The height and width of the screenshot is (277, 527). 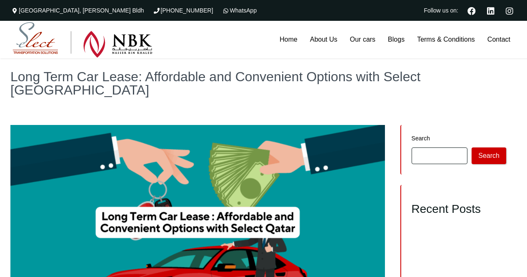 I want to click on a: Our cars, so click(x=362, y=40).